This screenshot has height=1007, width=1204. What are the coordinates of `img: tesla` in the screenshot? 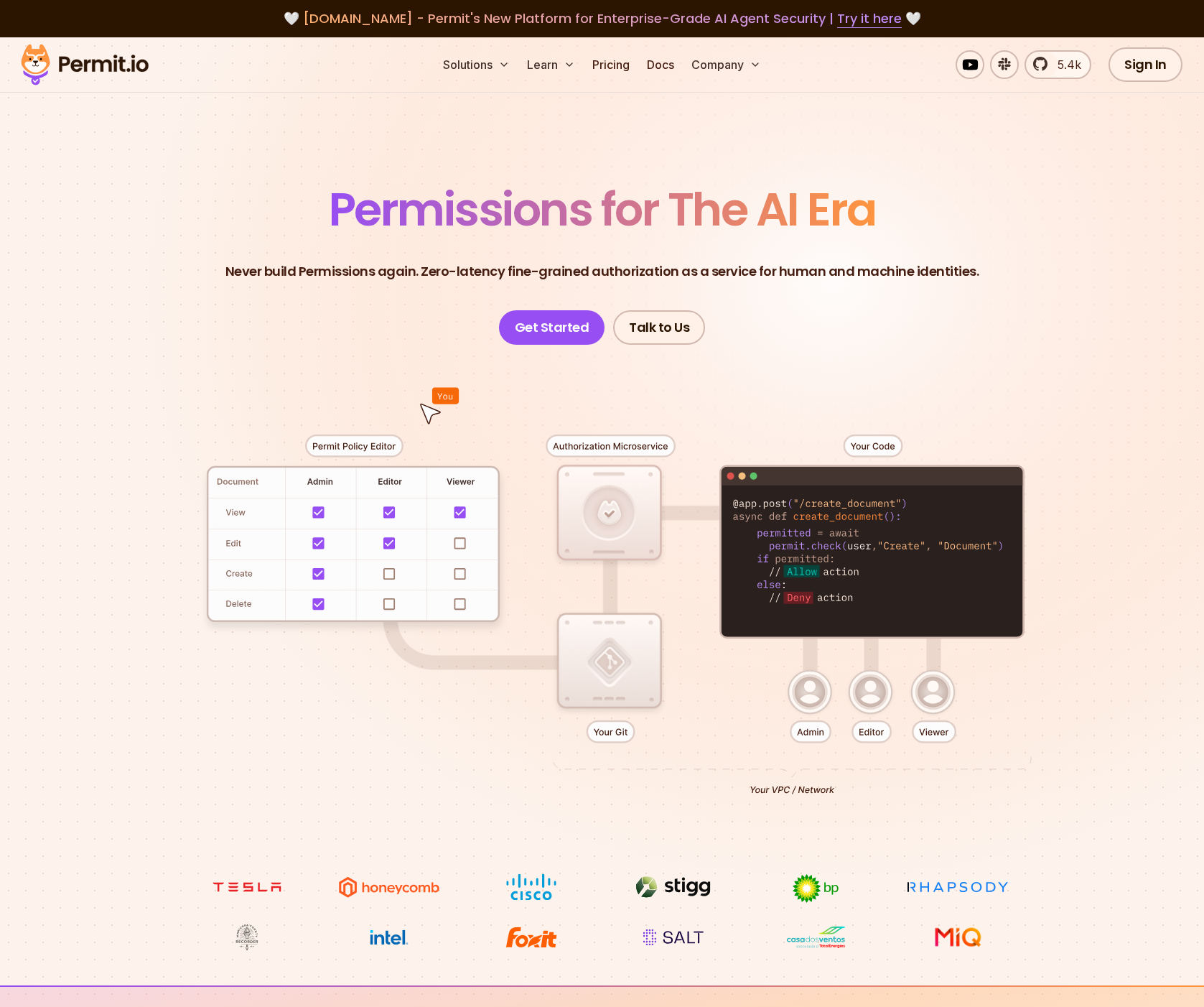 It's located at (247, 887).